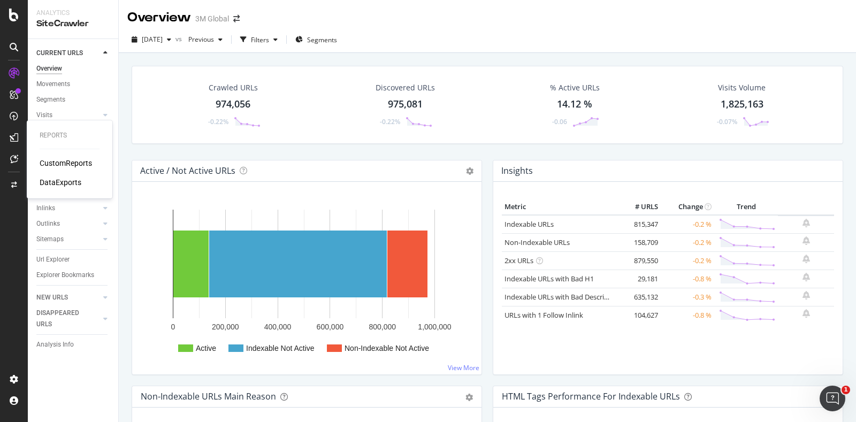 This screenshot has height=422, width=856. What do you see at coordinates (50, 239) in the screenshot?
I see `div: Sitemaps` at bounding box center [50, 239].